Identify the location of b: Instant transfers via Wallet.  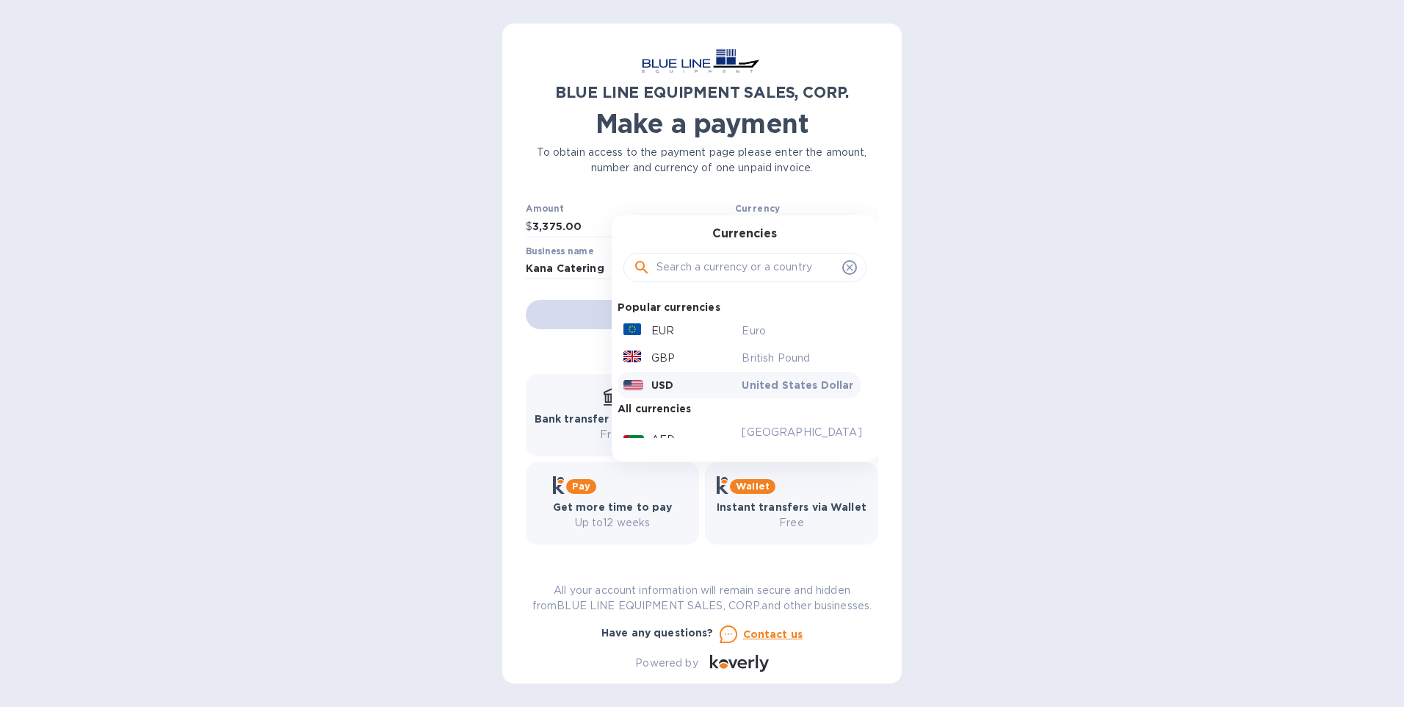
(792, 507).